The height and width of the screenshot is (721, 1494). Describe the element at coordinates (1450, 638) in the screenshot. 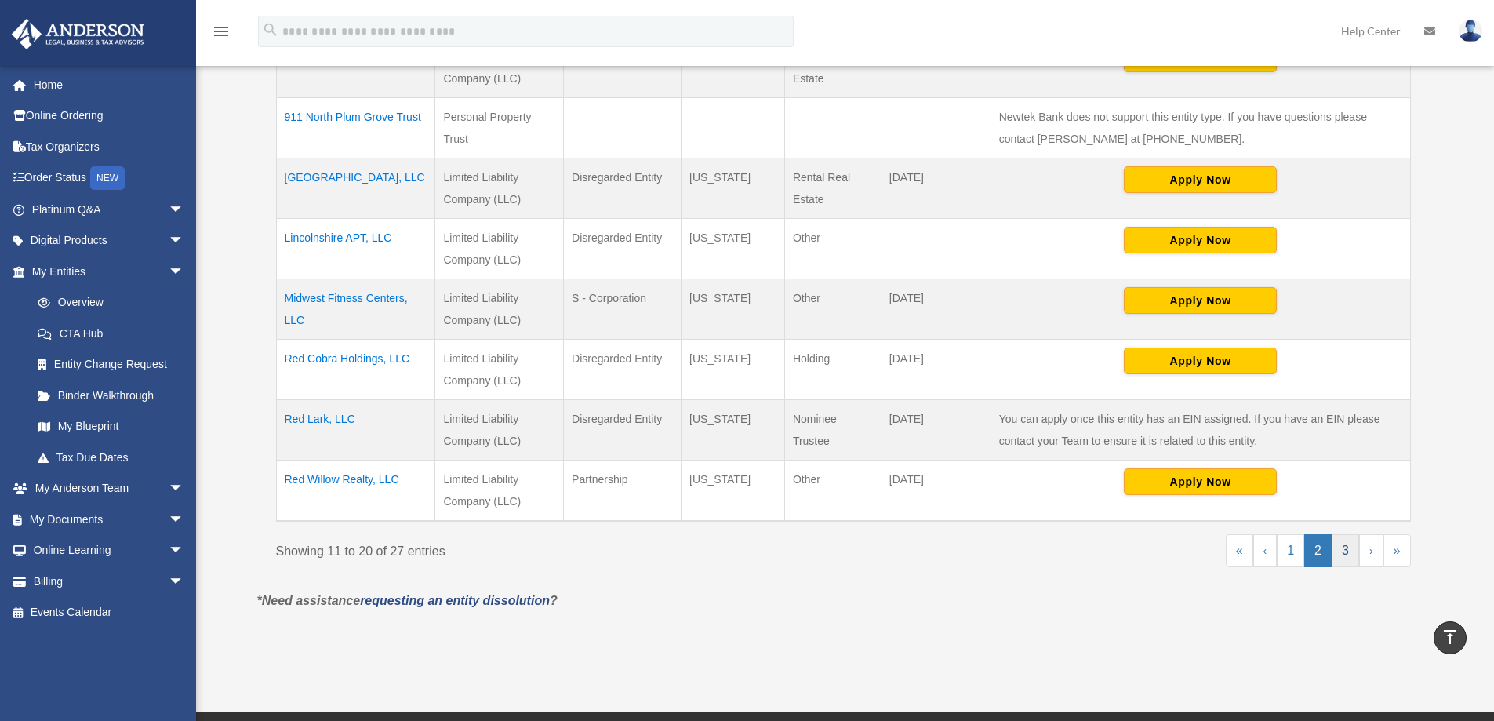

I see `a: vertical_align_top` at that location.